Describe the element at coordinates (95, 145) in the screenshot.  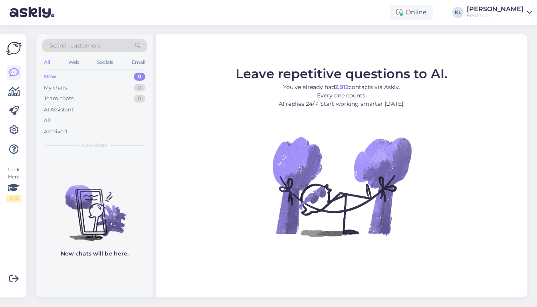
I see `span: New chats` at that location.